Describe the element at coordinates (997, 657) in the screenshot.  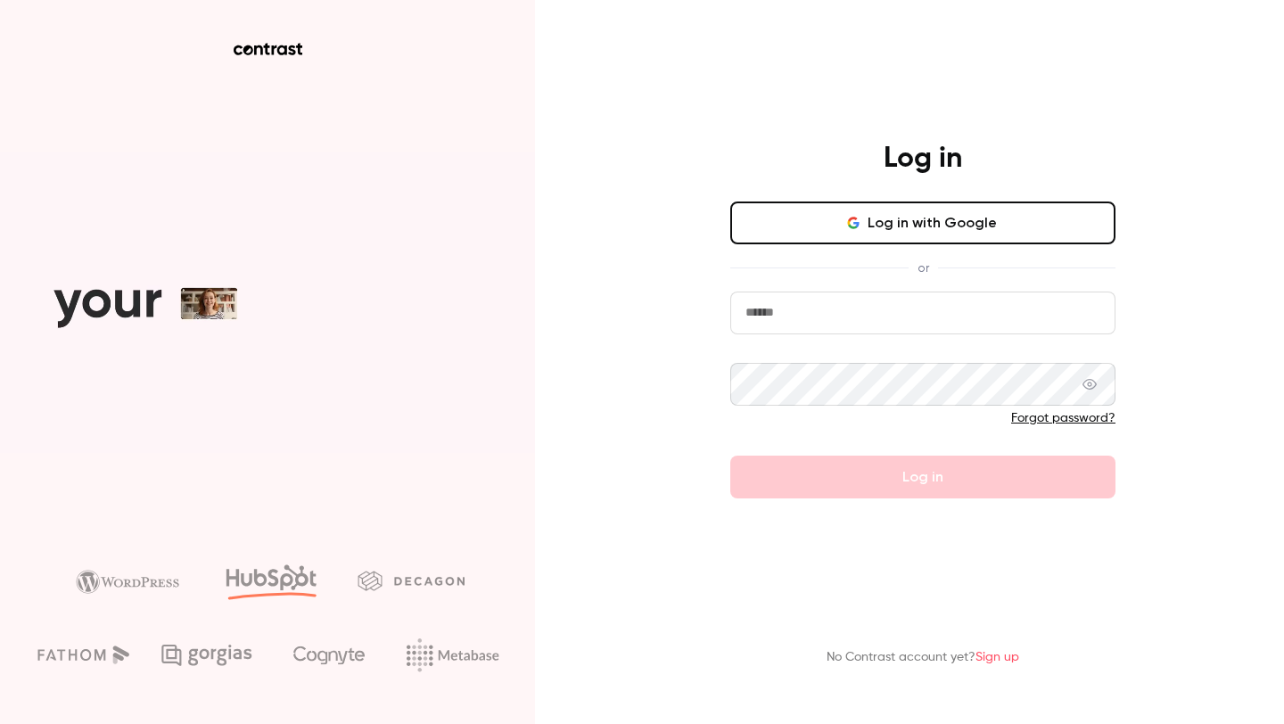
I see `a: Sign up` at that location.